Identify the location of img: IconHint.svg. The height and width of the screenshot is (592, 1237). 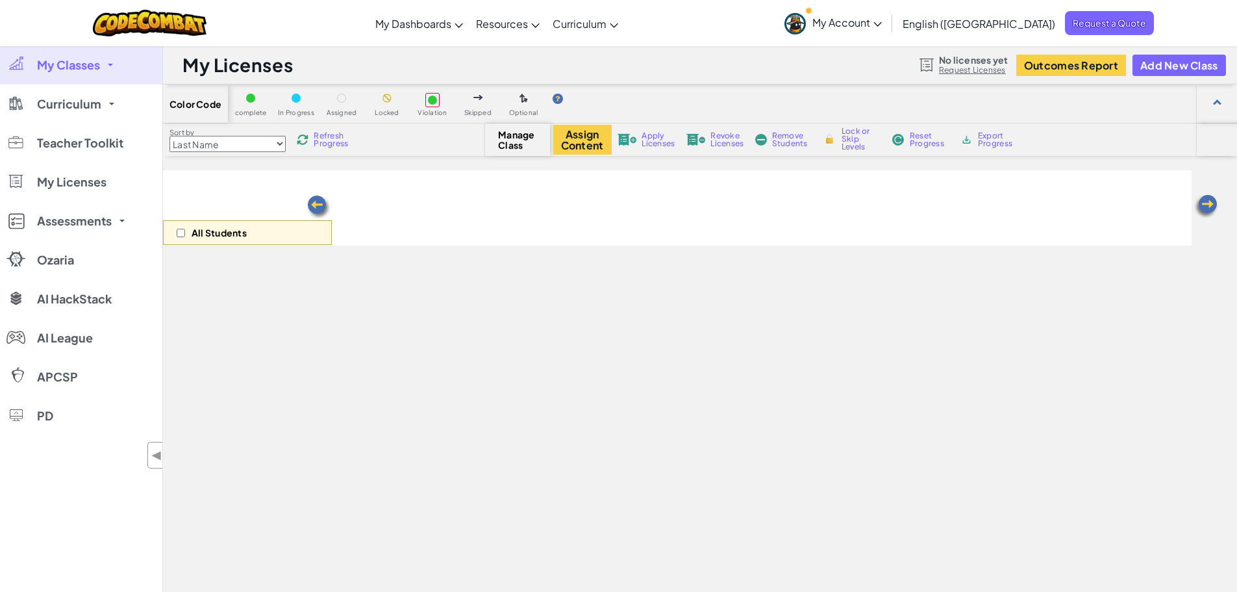
(558, 99).